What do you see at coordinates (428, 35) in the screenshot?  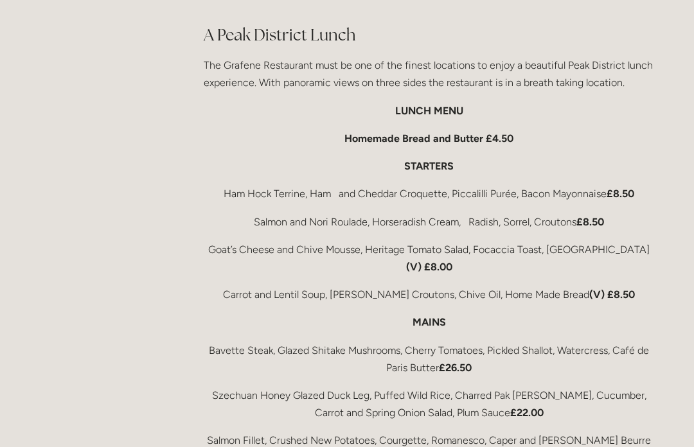 I see `h2: A Peak District Lunch` at bounding box center [428, 35].